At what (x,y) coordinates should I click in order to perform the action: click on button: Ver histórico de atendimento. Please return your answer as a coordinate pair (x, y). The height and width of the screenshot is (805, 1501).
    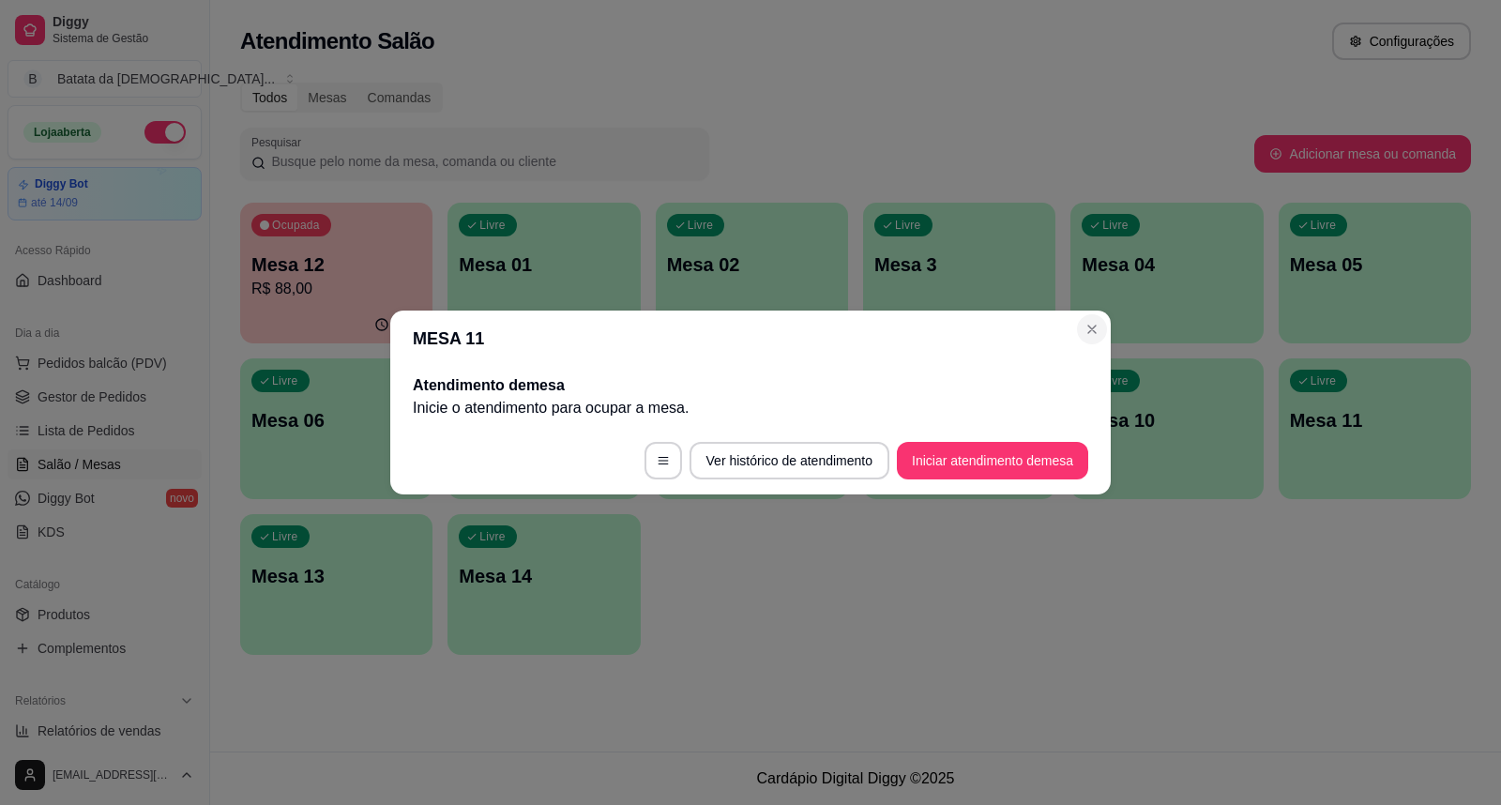
    Looking at the image, I should click on (789, 461).